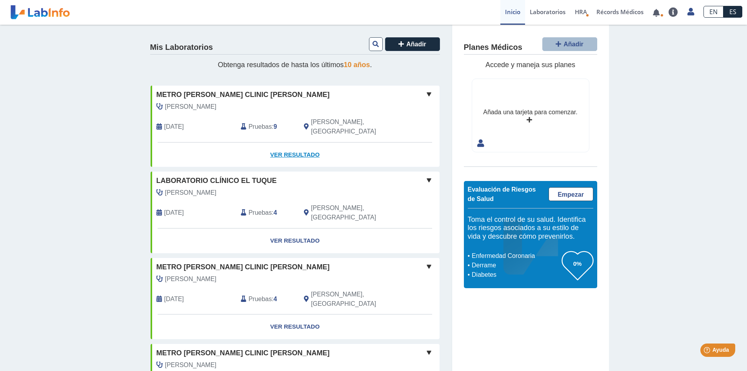 This screenshot has width=747, height=371. Describe the element at coordinates (530, 65) in the screenshot. I see `span: Accede y maneja sus planes` at that location.